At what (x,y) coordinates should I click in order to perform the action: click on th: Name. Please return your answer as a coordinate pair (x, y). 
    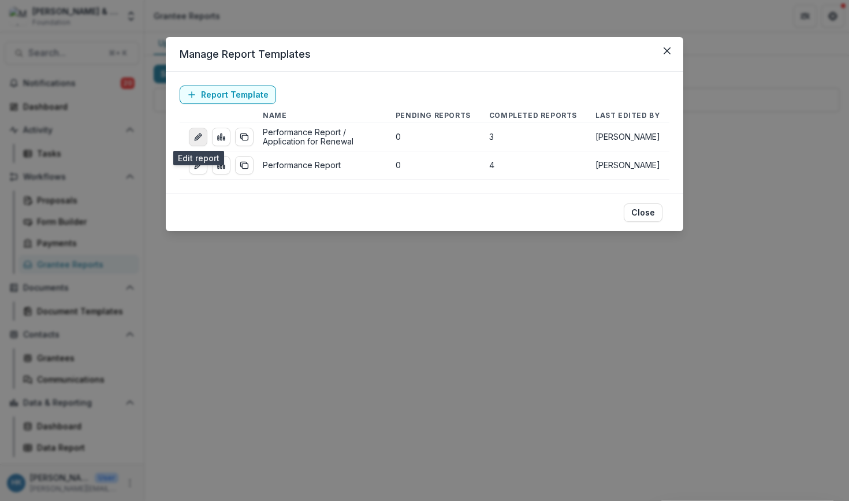
    Looking at the image, I should click on (320, 115).